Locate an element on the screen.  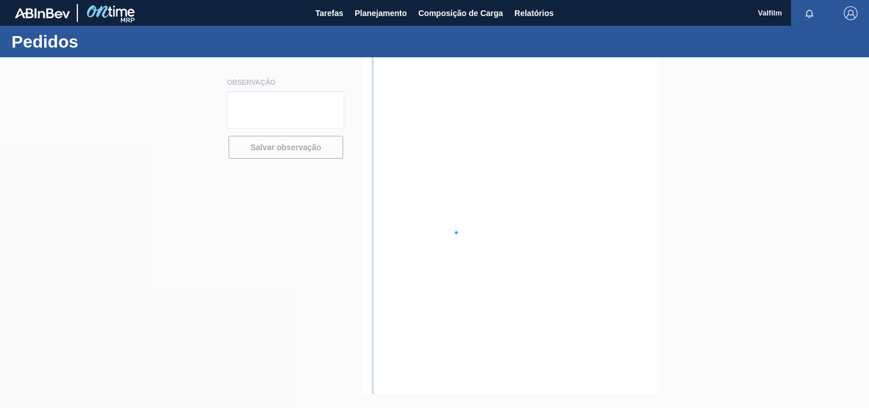
img: Logout is located at coordinates (851, 13).